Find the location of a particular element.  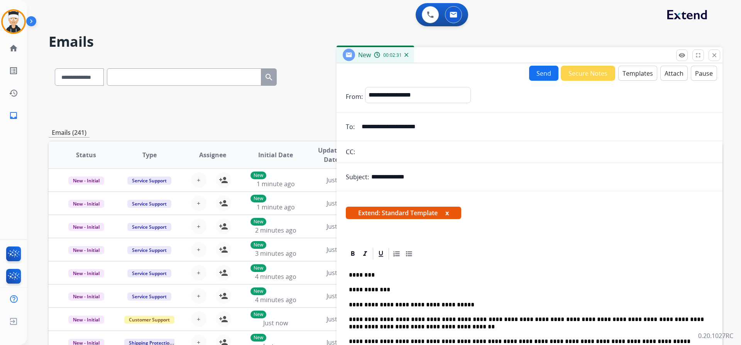

mat-icon: remove_red_eye is located at coordinates (682, 55).